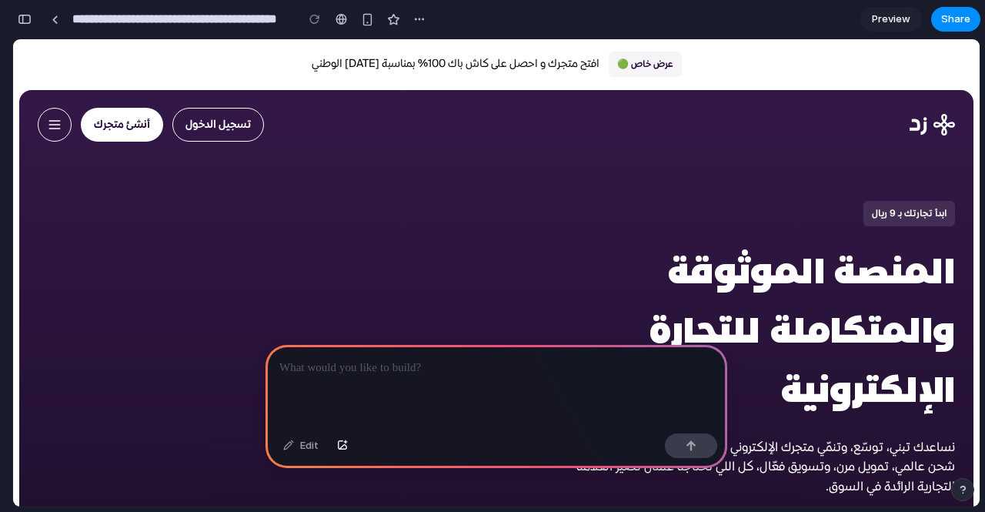  What do you see at coordinates (632, 25) in the screenshot?
I see `div: عرض خاص 🟢` at bounding box center [632, 25].